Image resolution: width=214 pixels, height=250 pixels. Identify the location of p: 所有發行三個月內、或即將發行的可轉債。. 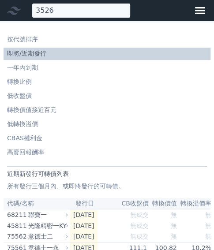
(107, 187).